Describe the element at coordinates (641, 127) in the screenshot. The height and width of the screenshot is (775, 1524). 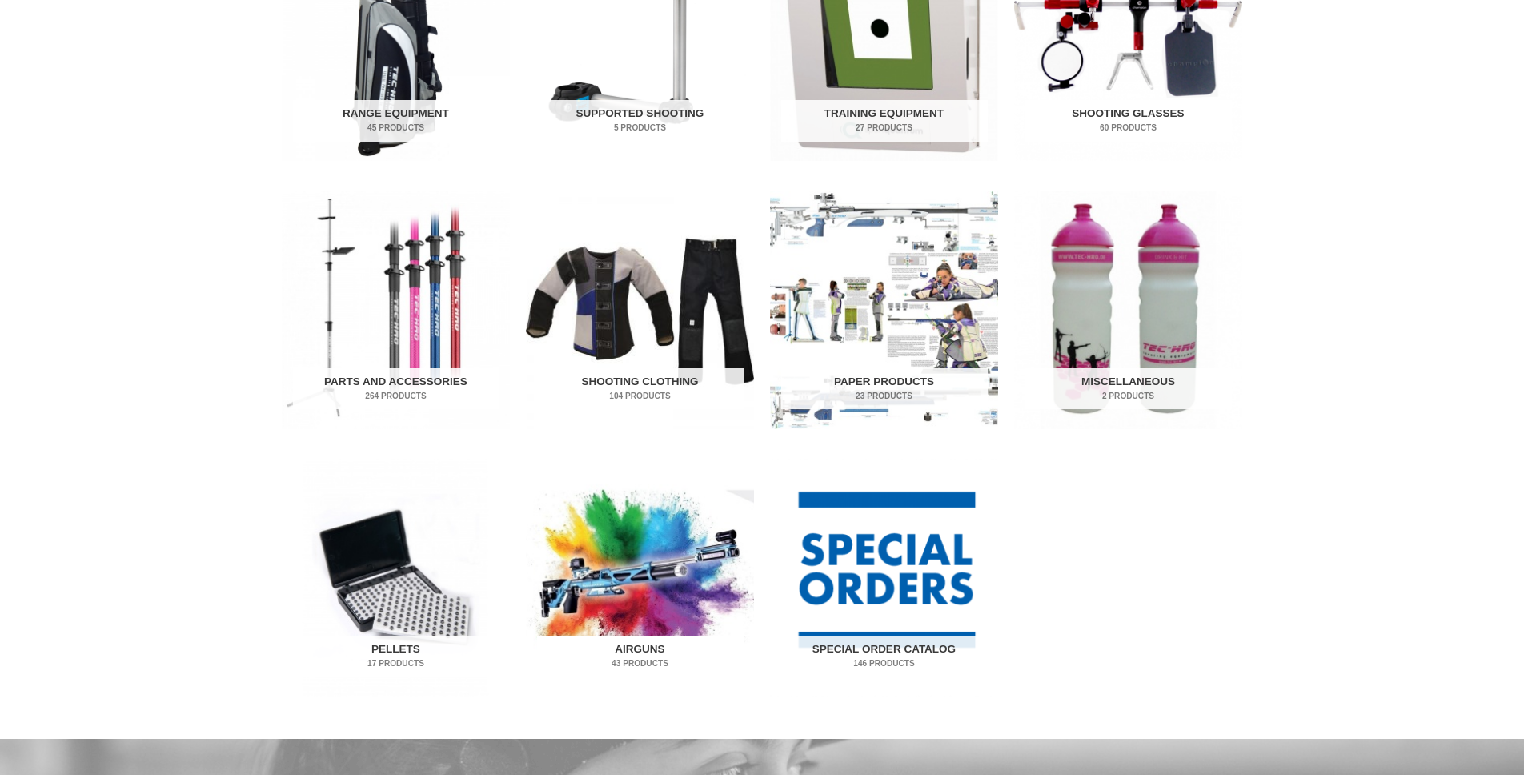
I see `mark: 5 Products` at that location.